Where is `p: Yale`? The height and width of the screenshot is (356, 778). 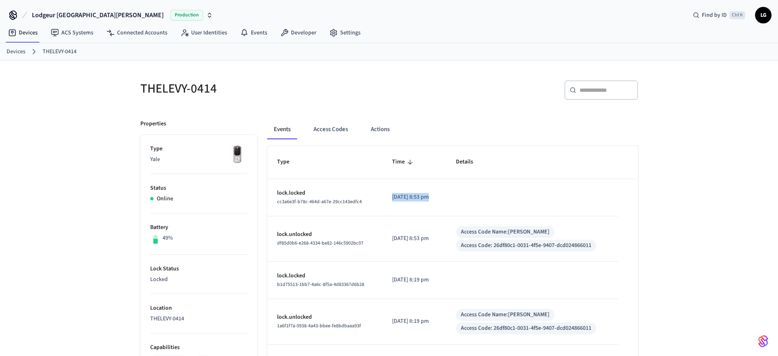
p: Yale is located at coordinates (199, 159).